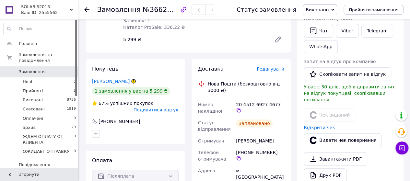 This screenshot has height=181, width=410. I want to click on span: 1, so click(75, 91).